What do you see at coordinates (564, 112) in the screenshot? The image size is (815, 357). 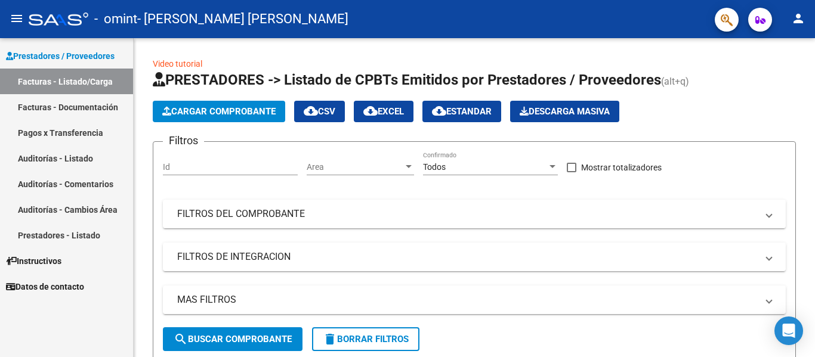 I see `button: Descarga Masiva` at bounding box center [564, 112].